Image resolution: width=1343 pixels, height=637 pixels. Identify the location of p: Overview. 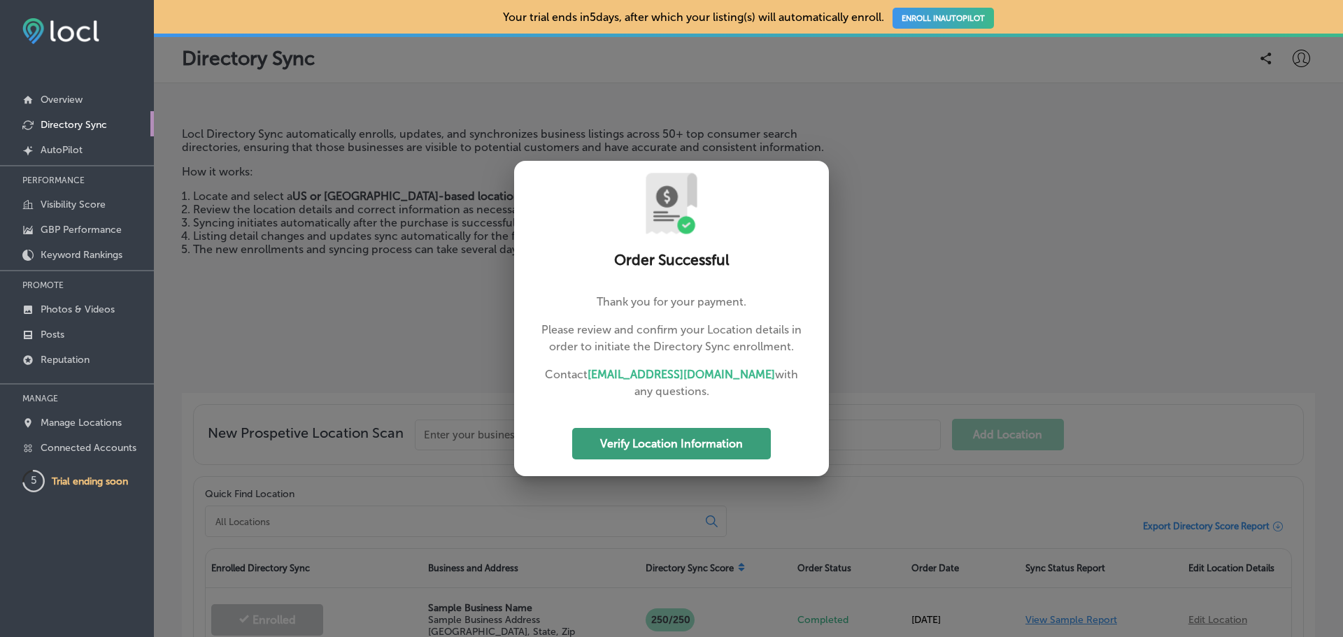
(62, 99).